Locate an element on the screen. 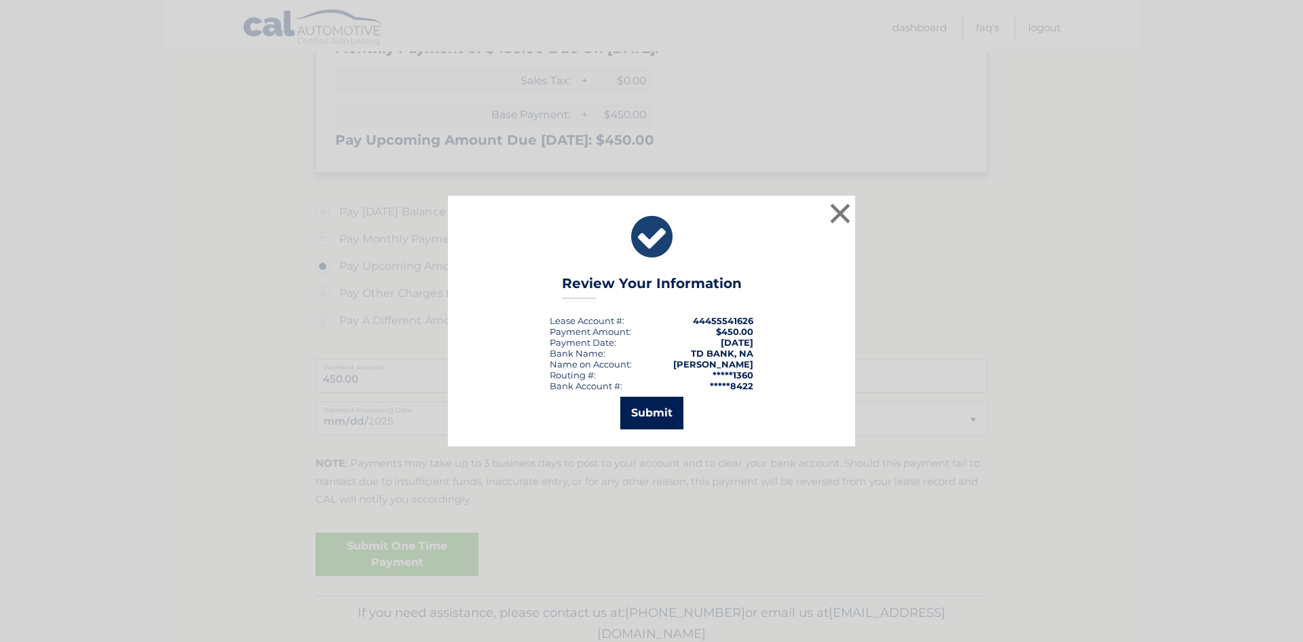  div: Payment Amount: is located at coordinates (591, 331).